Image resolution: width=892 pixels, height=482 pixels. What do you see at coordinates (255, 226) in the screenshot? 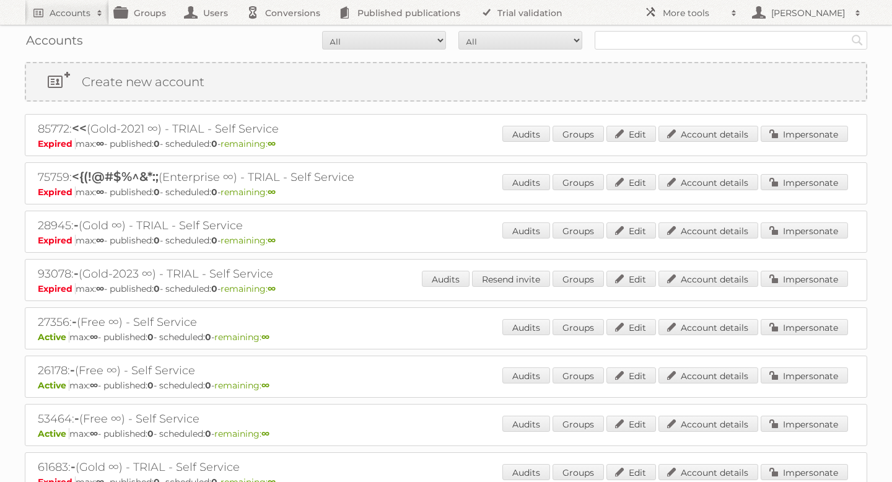
I see `h2: 28945: (Gold ∞) - TRIAL - Self Service` at bounding box center [255, 226].